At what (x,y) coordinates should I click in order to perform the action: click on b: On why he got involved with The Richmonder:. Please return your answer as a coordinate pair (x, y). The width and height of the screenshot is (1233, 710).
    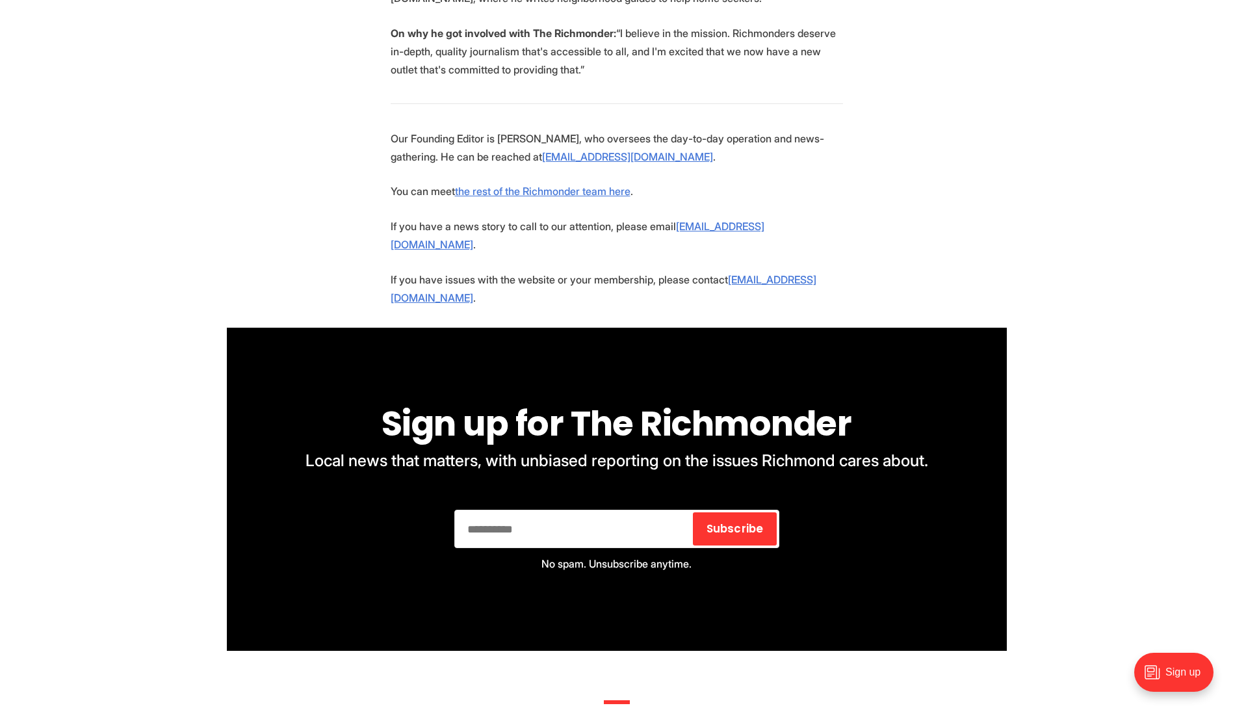
    Looking at the image, I should click on (503, 33).